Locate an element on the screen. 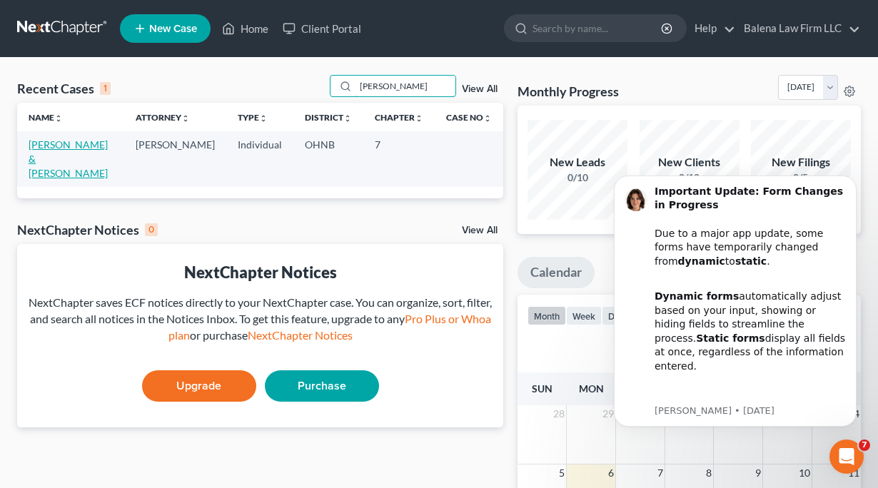 This screenshot has width=878, height=488. b: Dynamic forms is located at coordinates (104, 138).